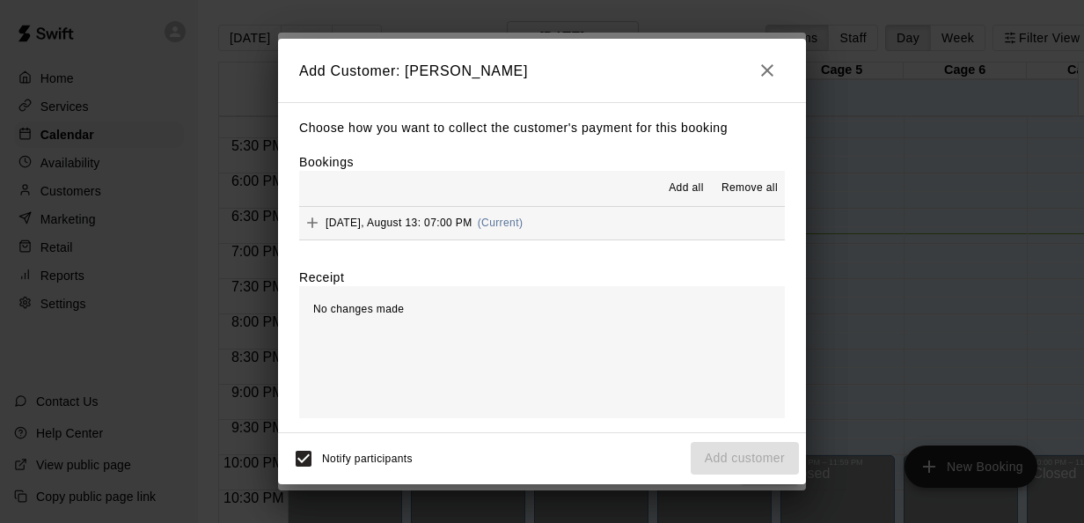  Describe the element at coordinates (686, 188) in the screenshot. I see `span: Add all` at that location.